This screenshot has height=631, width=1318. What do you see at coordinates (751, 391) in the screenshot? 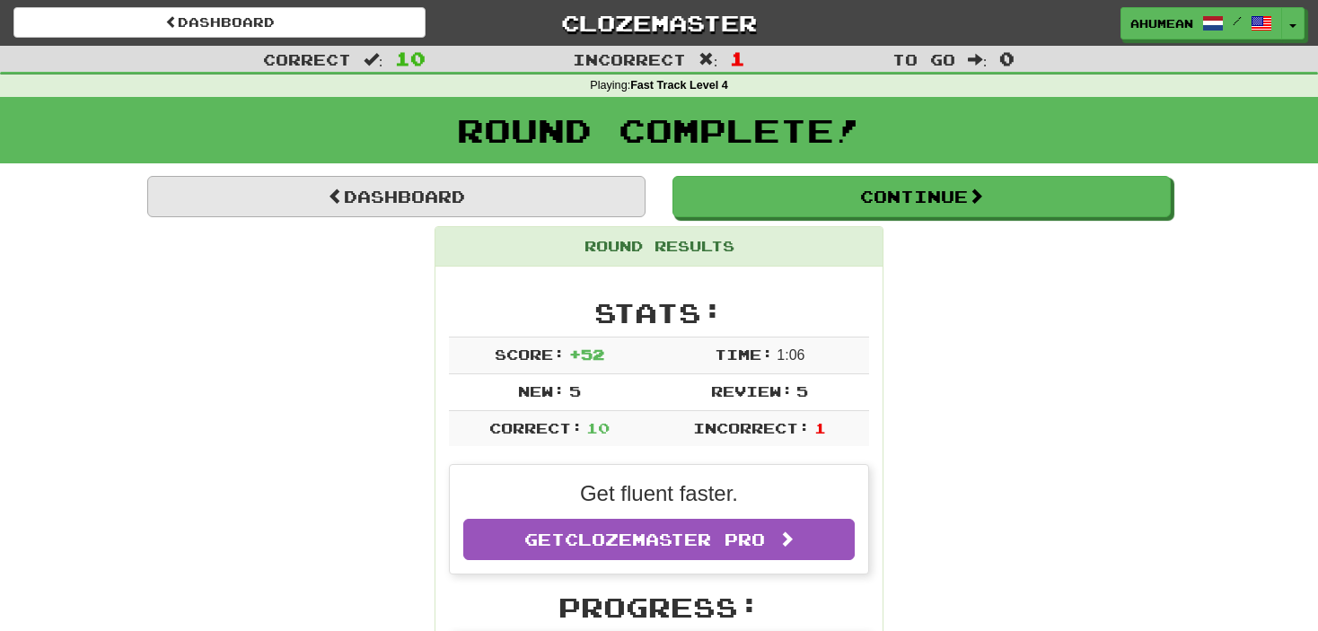
I see `span: Review:` at bounding box center [751, 391].